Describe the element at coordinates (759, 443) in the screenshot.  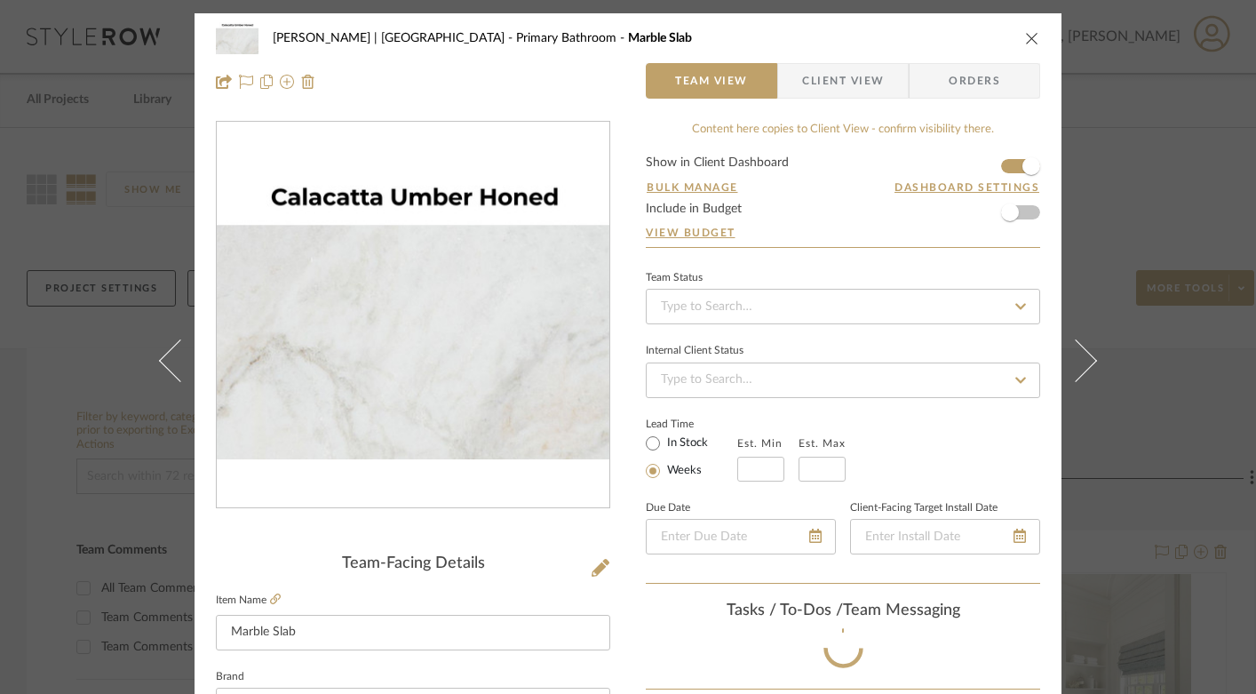
I see `label: Est. Min` at that location.